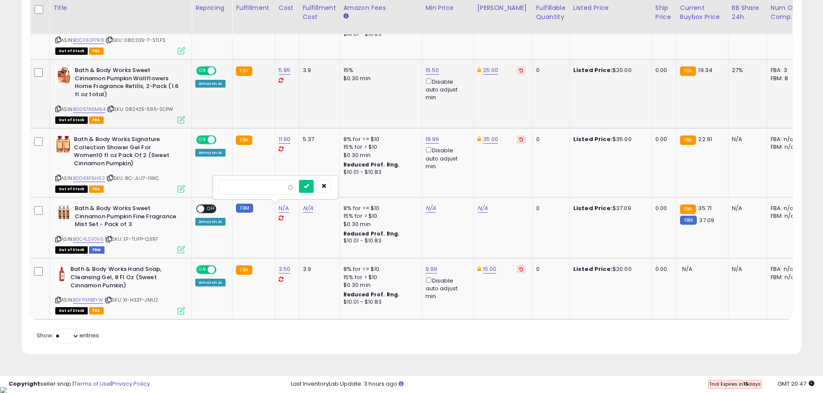 Image resolution: width=823 pixels, height=393 pixels. What do you see at coordinates (68, 336) in the screenshot?
I see `span: Show: entries` at bounding box center [68, 336].